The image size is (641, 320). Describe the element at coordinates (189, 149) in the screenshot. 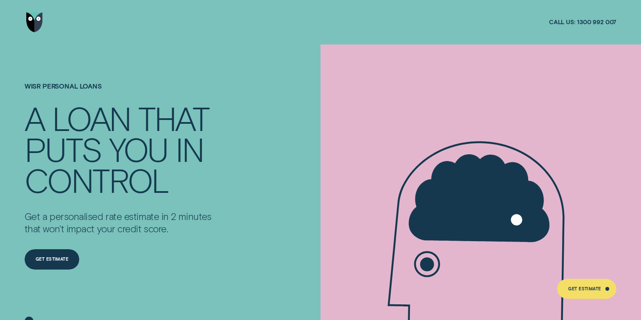

I see `div: IN` at that location.